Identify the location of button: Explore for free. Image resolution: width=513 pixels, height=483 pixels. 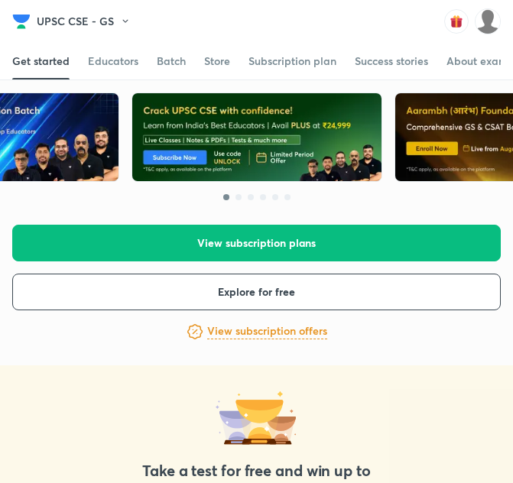
(256, 292).